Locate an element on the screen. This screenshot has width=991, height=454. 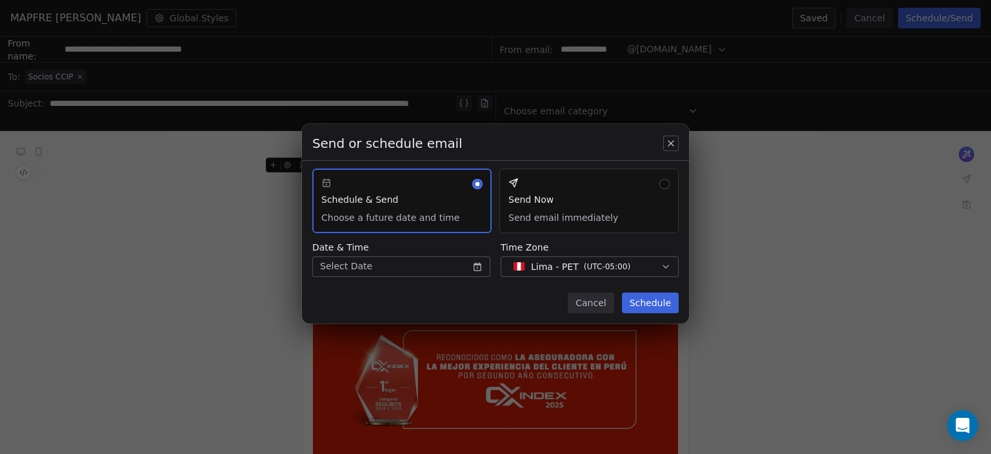
span: Send or schedule email is located at coordinates (387, 143).